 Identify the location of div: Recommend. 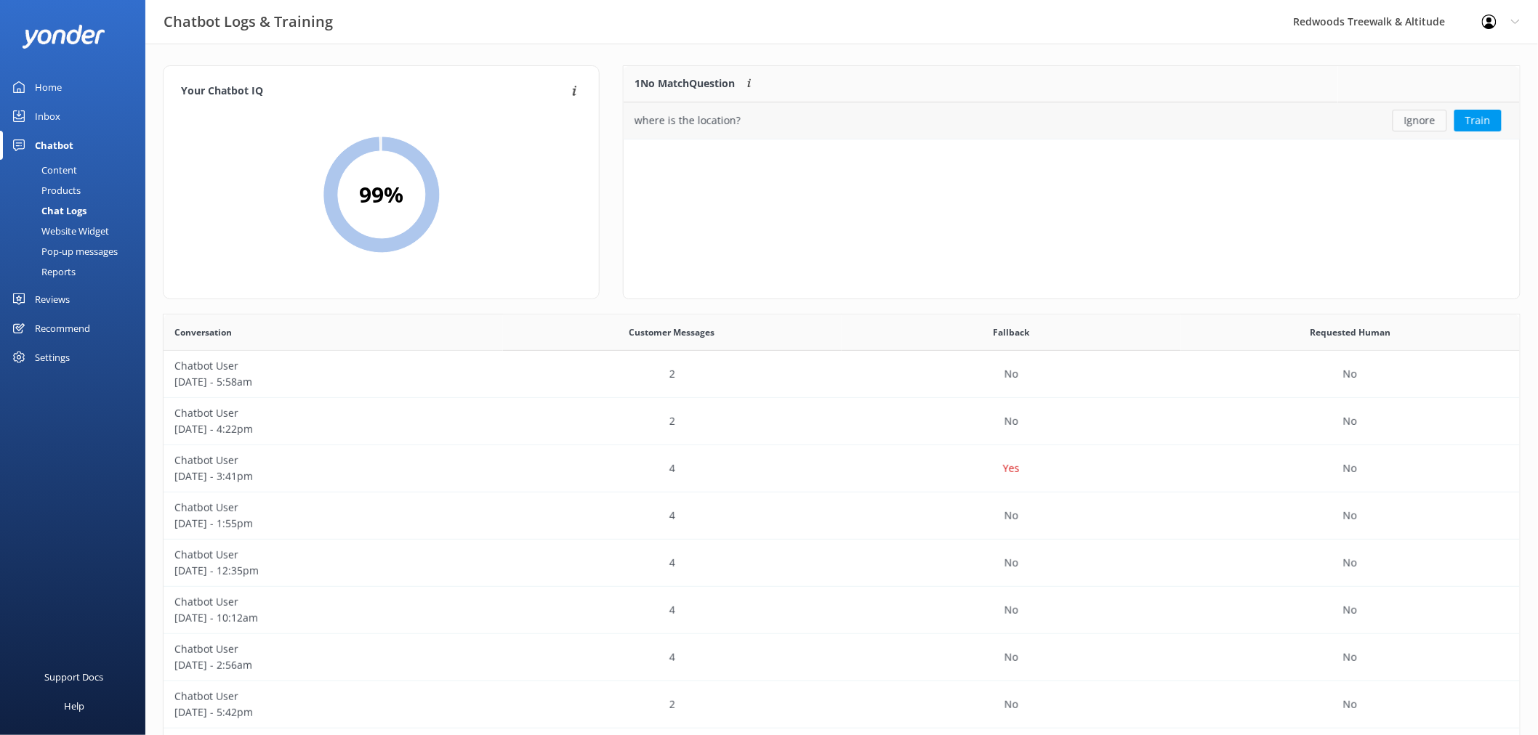
(62, 328).